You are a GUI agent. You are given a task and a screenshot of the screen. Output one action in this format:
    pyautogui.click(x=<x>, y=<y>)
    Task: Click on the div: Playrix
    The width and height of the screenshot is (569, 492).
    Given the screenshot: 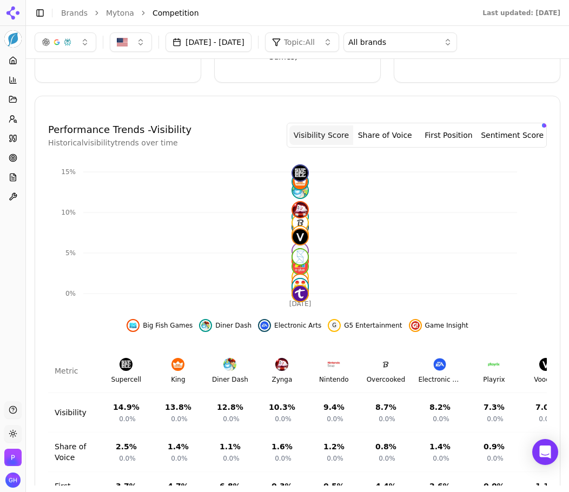 What is the action you would take?
    pyautogui.click(x=494, y=380)
    